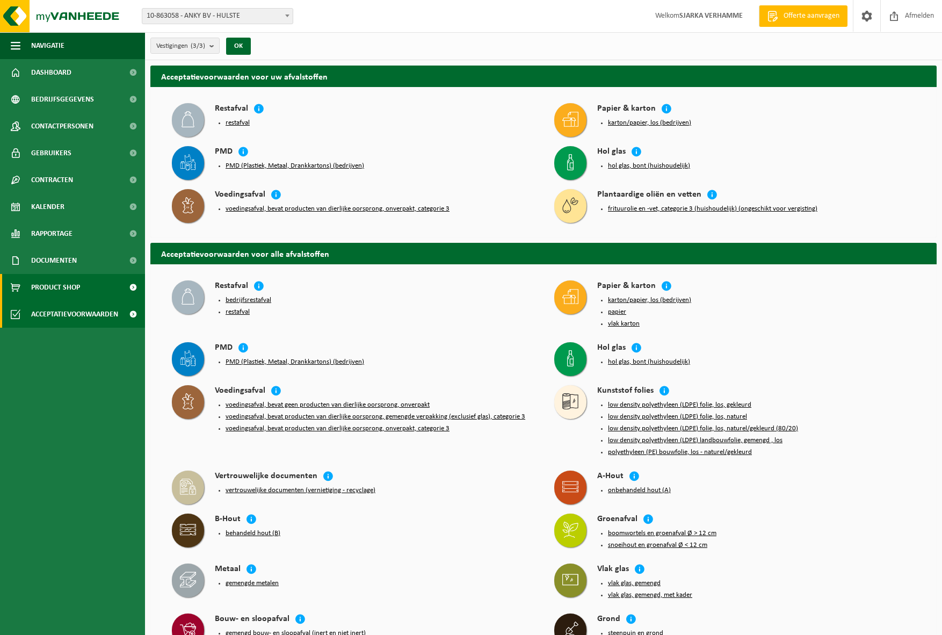 Image resolution: width=942 pixels, height=635 pixels. I want to click on button: low density polyethyleen (LDPE) landbouwfolie, gemengd , los, so click(695, 441).